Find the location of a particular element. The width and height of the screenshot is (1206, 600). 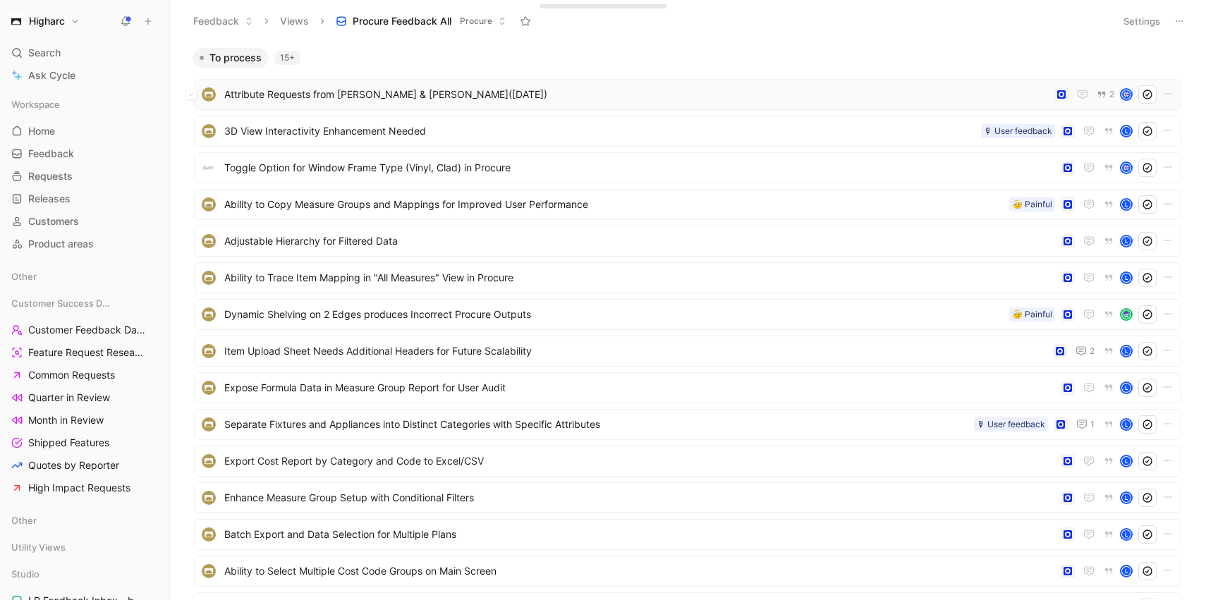

span: Customers is located at coordinates (54, 222).